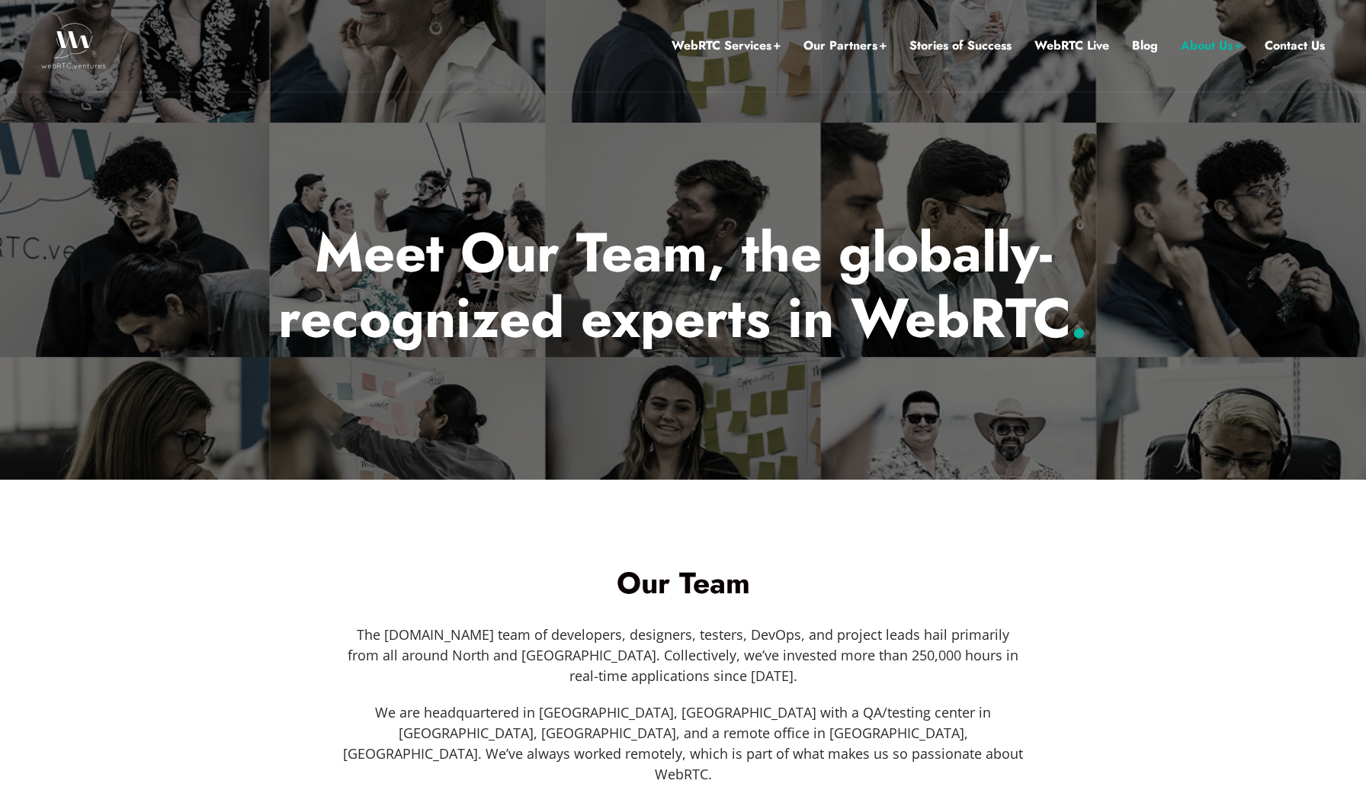  What do you see at coordinates (1294, 46) in the screenshot?
I see `a: Contact Us` at bounding box center [1294, 46].